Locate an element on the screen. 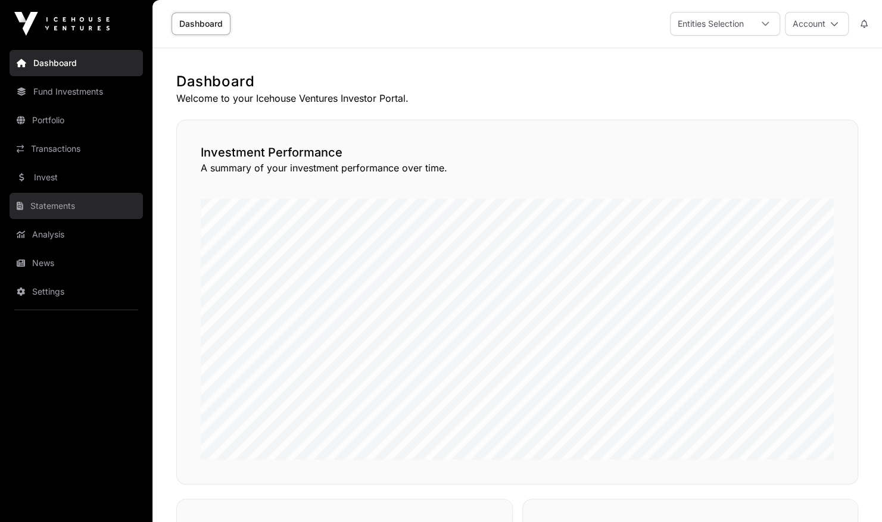 The image size is (882, 522). a: Portfolio is located at coordinates (76, 120).